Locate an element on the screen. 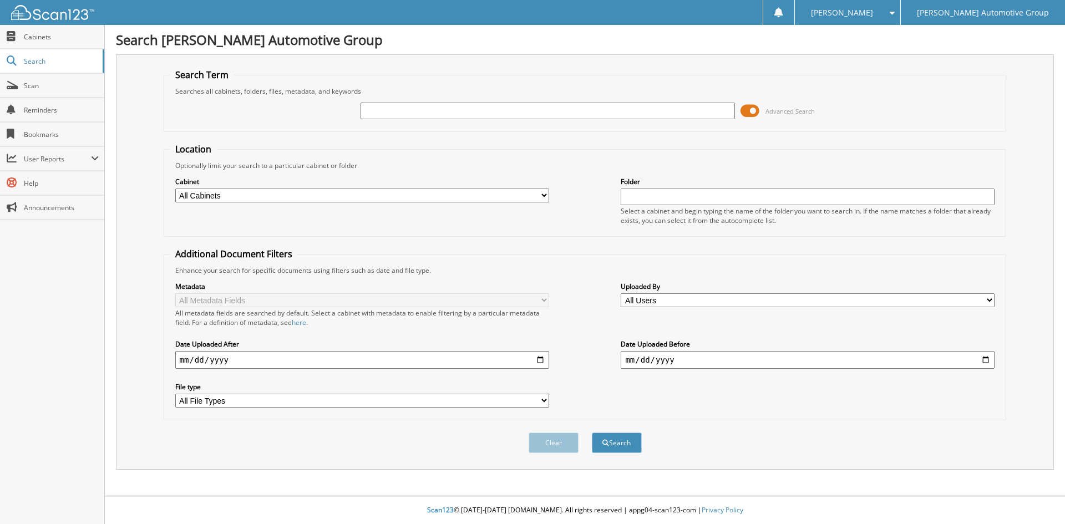  input: start is located at coordinates (362, 360).